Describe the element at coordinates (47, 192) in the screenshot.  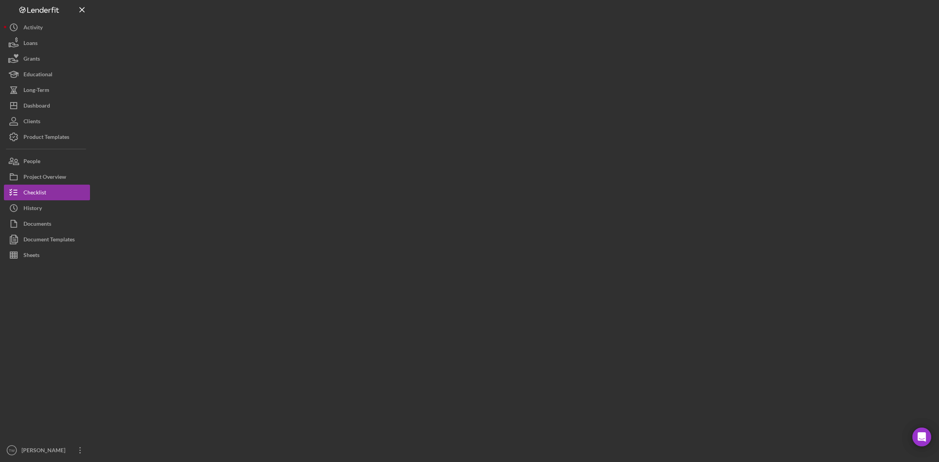
I see `button: Checklist` at that location.